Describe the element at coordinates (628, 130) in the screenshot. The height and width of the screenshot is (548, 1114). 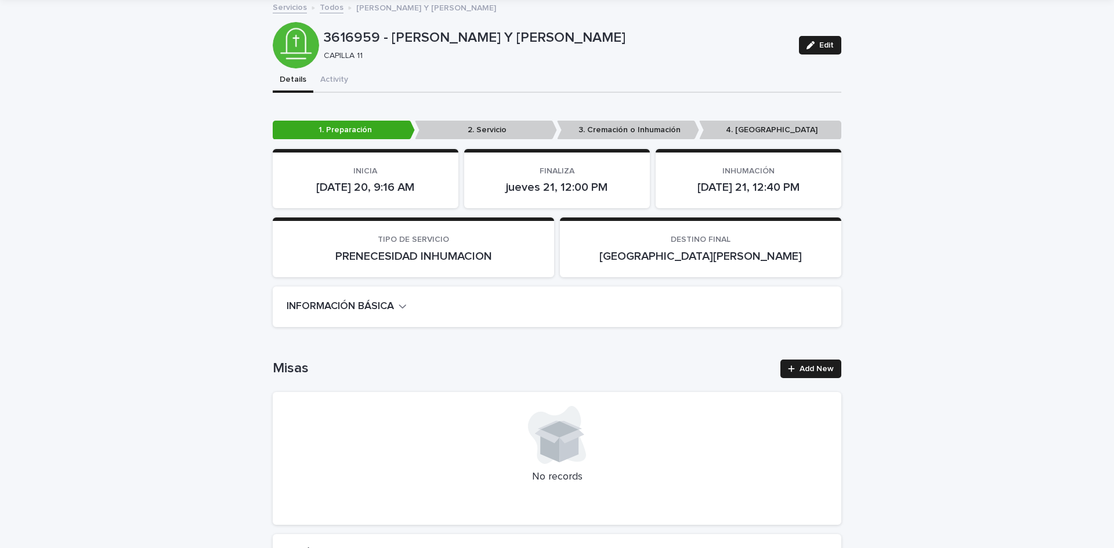
I see `p: 3. Cremación o Inhumación` at that location.